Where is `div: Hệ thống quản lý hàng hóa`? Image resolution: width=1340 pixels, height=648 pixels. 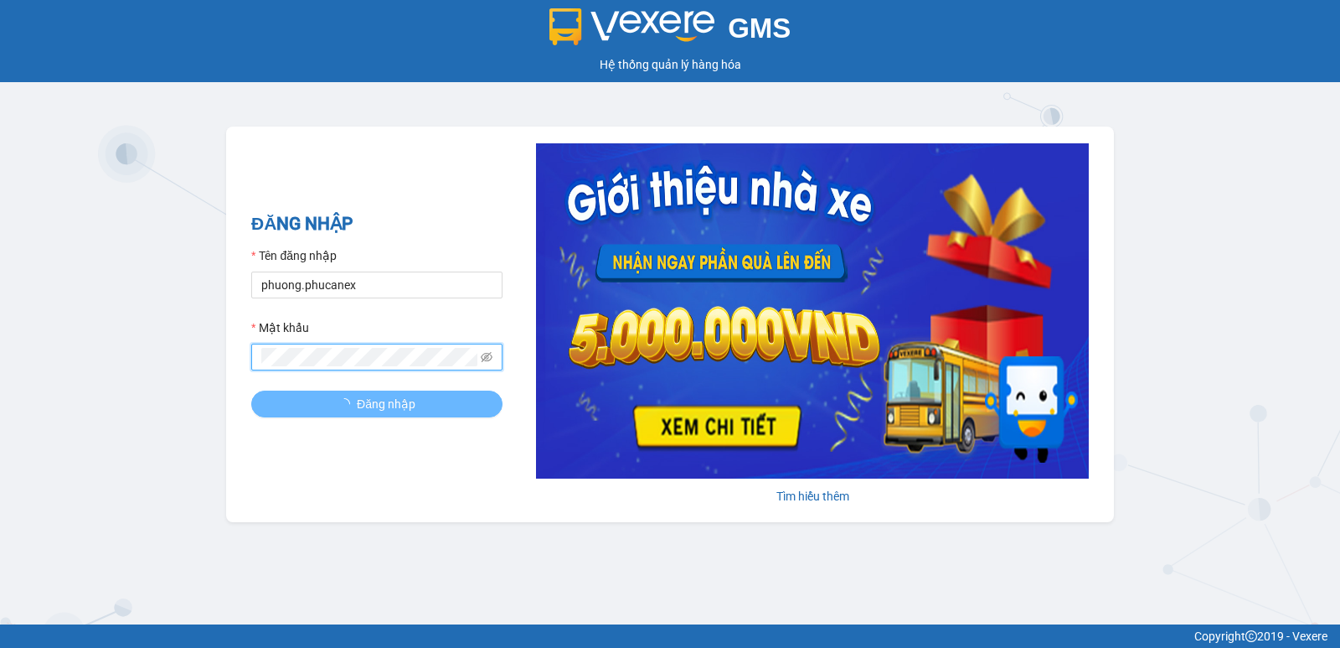 div: Hệ thống quản lý hàng hóa is located at coordinates (670, 65).